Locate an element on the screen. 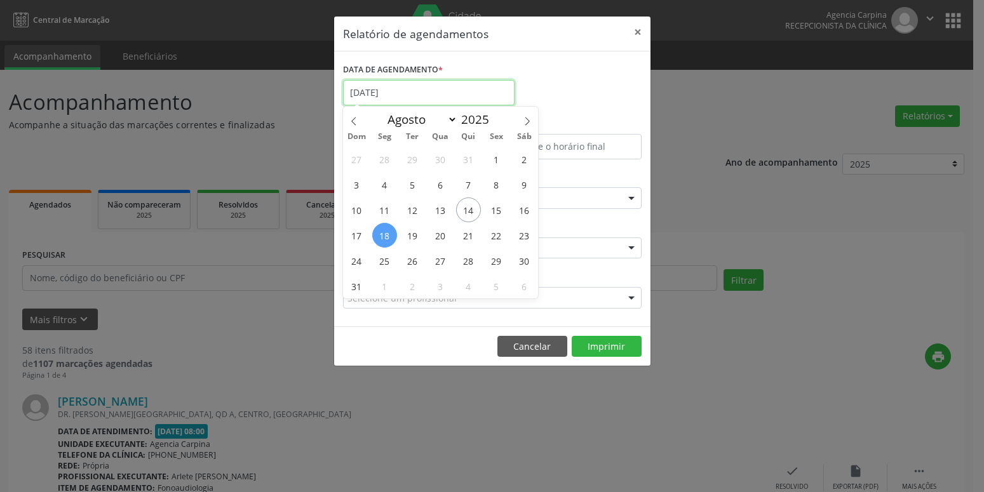 The image size is (984, 492). span: Setembro 6, 2025 is located at coordinates (524, 286).